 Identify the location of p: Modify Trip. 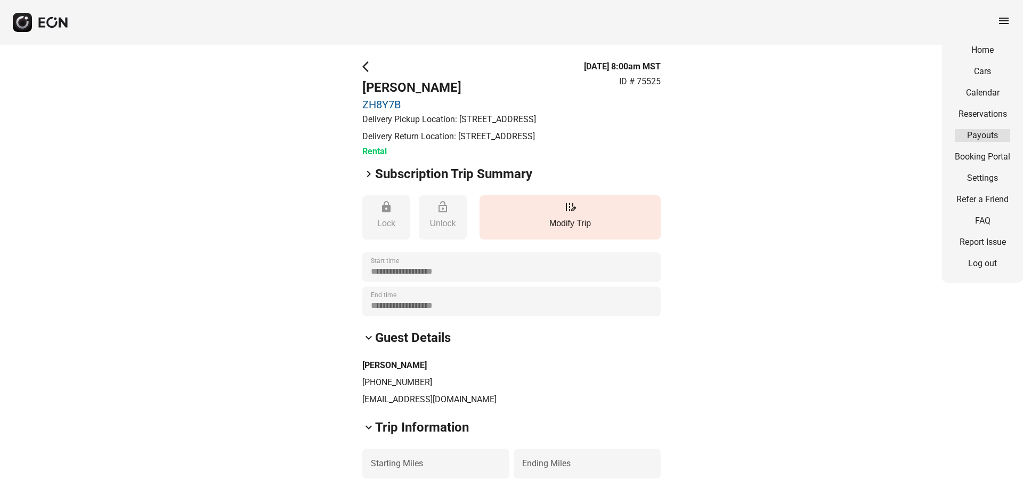
(570, 223).